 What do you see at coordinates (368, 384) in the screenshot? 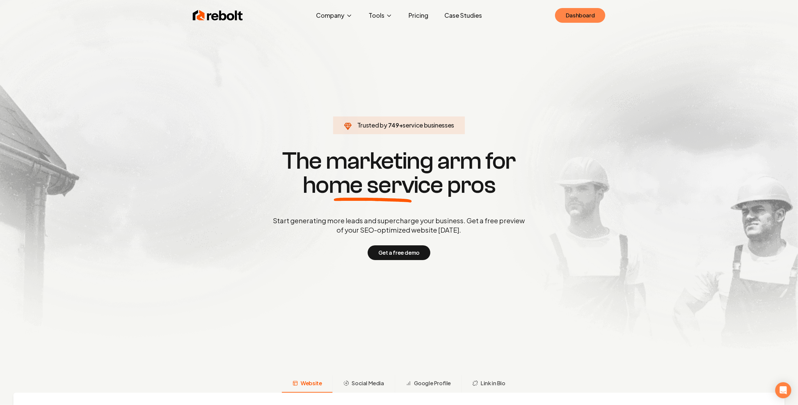
I see `span: Social Media` at bounding box center [368, 384].